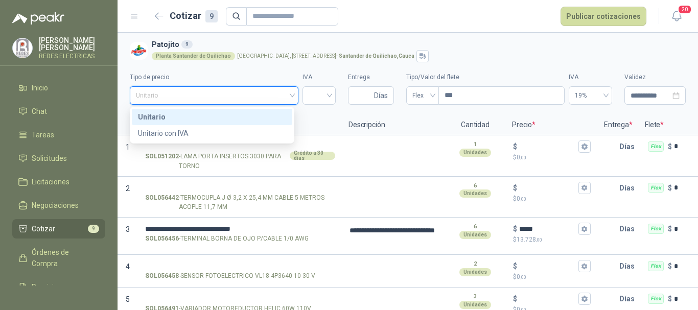  Describe the element at coordinates (684, 9) in the screenshot. I see `span: 20` at that location.